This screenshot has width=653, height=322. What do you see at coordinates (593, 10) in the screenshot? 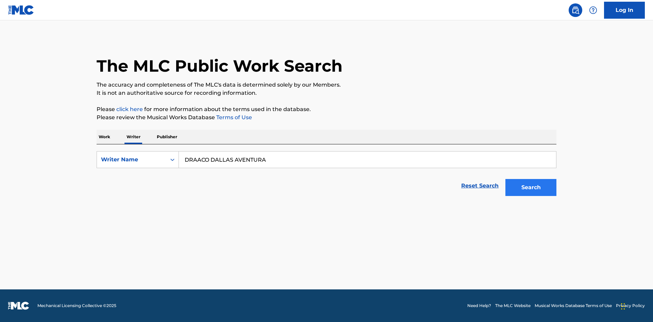
I see `img: help` at bounding box center [593, 10].